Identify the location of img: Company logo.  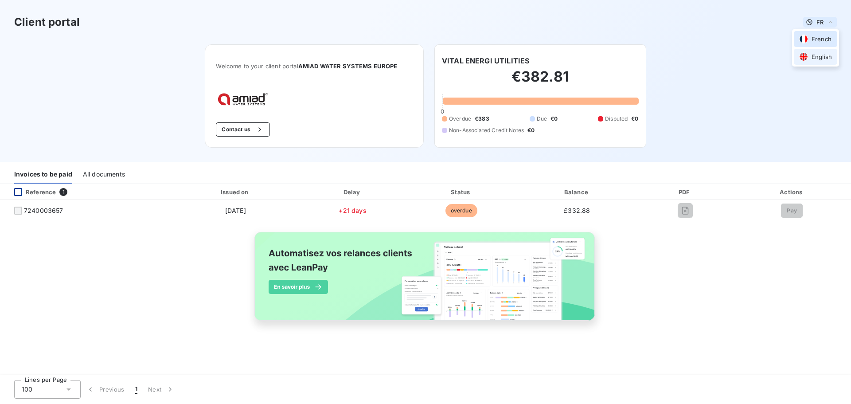
(244, 99).